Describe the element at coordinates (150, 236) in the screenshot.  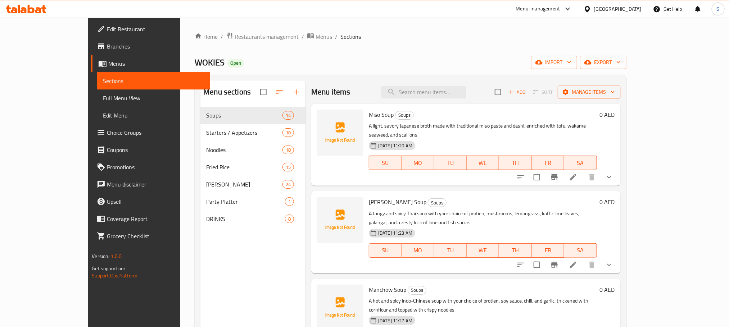
I see `a: Grocery Checklist` at that location.